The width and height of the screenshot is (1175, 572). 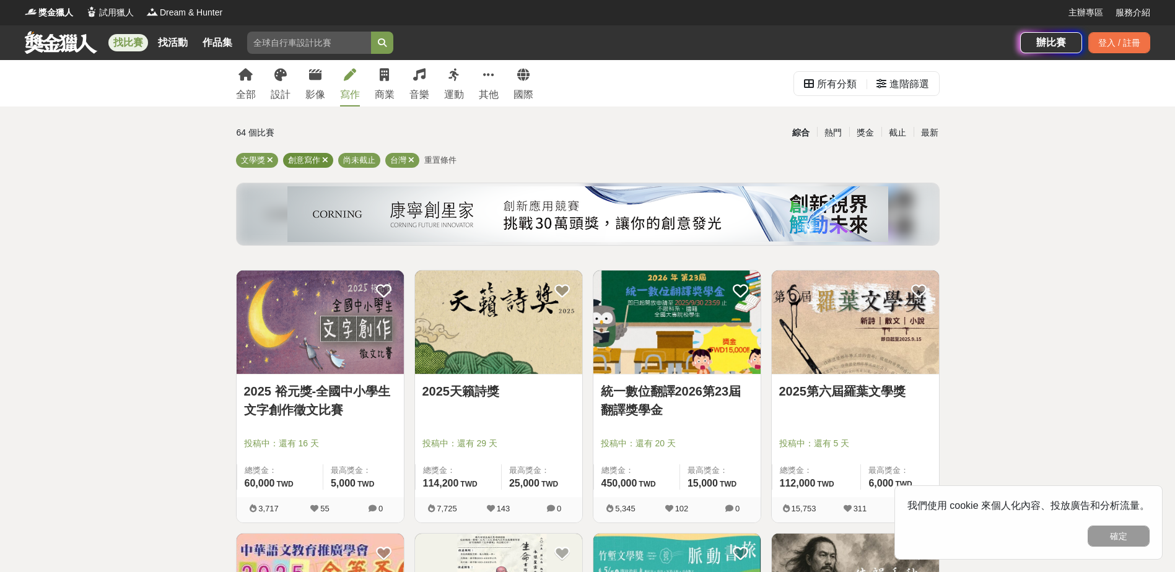 I want to click on a: 國際, so click(x=523, y=83).